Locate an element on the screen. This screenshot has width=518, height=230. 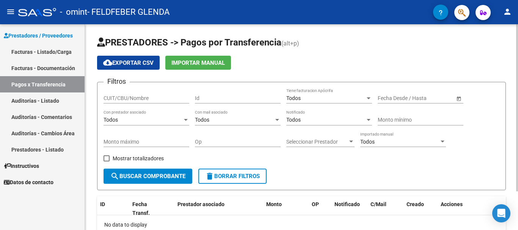
h3: Filtros is located at coordinates (116, 81).